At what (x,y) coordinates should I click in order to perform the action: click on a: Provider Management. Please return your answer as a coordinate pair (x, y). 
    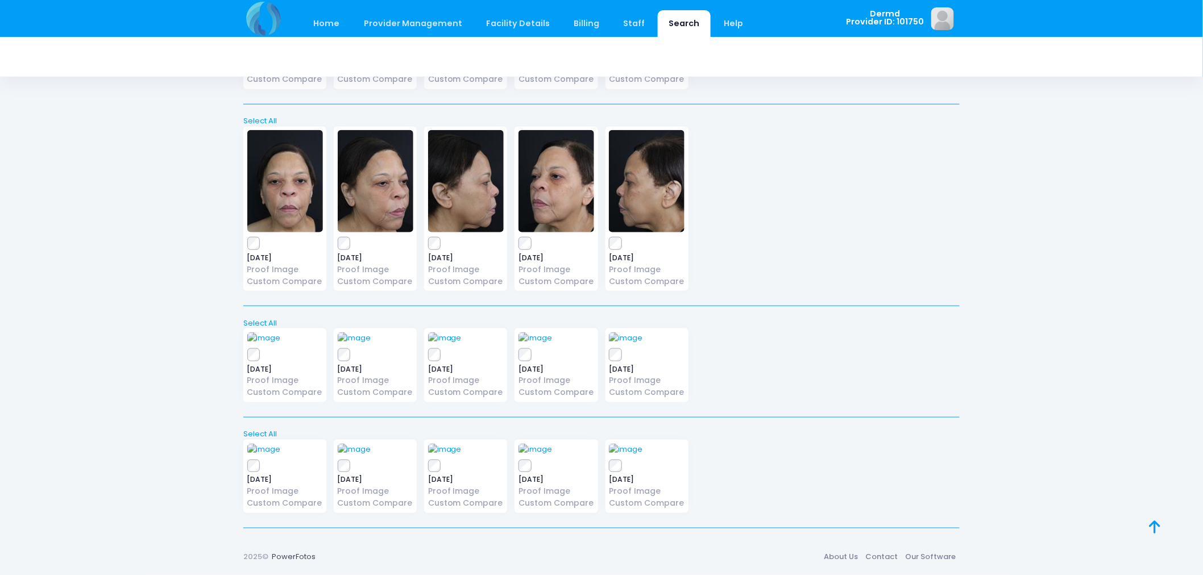
    Looking at the image, I should click on (413, 23).